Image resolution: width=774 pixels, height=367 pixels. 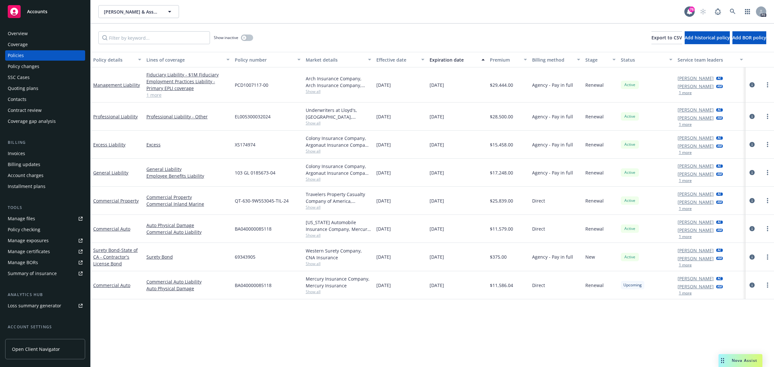 What do you see at coordinates (115, 116) in the screenshot?
I see `a: Professional Liability` at bounding box center [115, 116].